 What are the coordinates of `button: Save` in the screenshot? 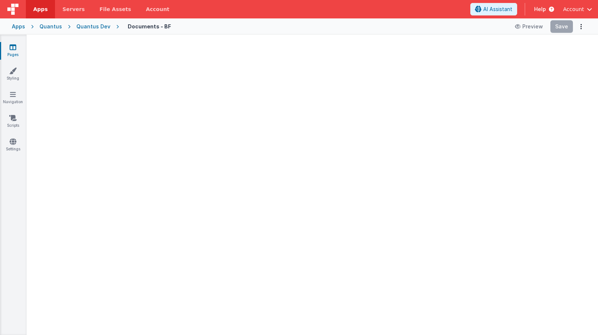 It's located at (561, 27).